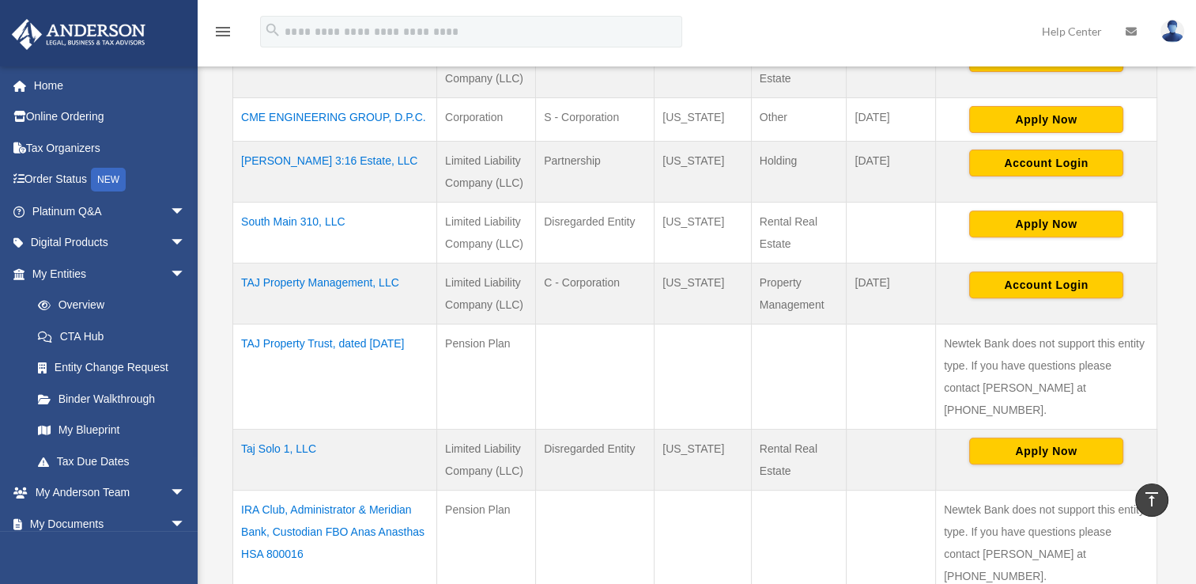  I want to click on td: Pension Plan, so click(486, 376).